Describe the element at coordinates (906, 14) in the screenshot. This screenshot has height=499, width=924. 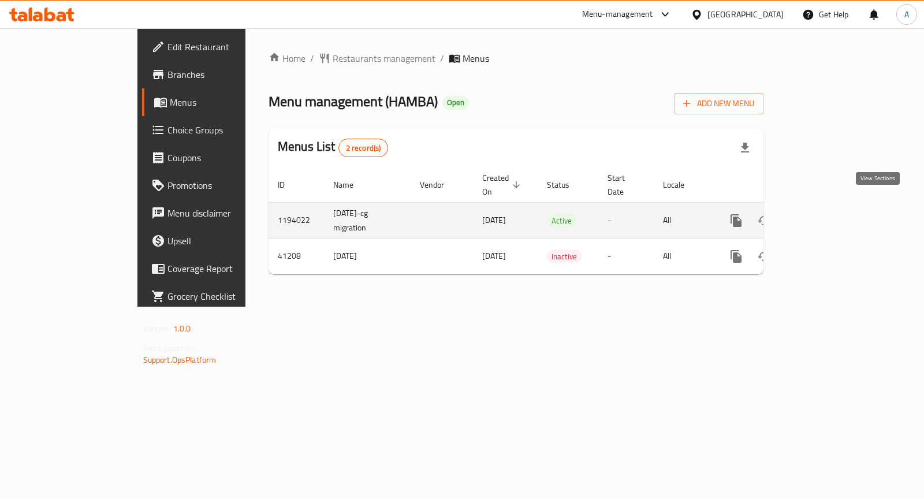
I see `span: A` at that location.